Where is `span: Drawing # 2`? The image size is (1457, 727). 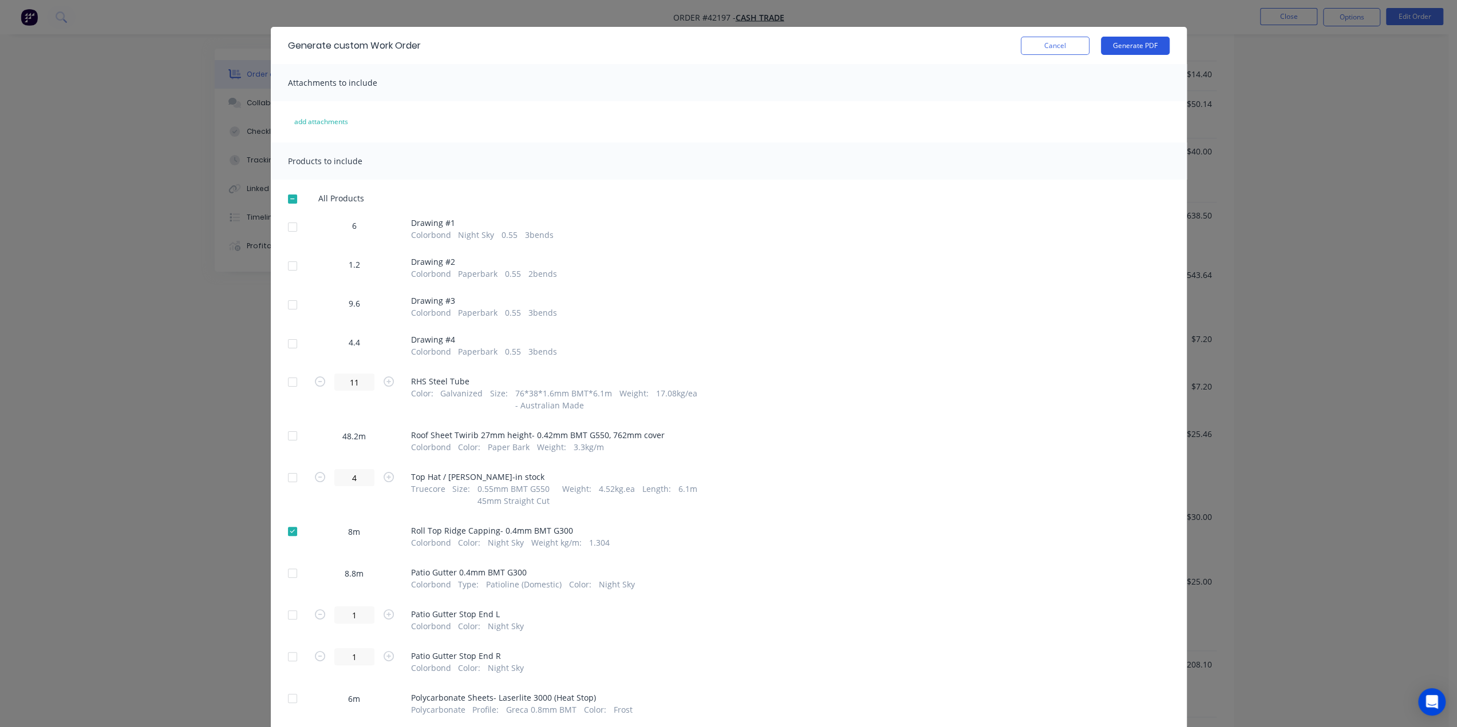 span: Drawing # 2 is located at coordinates (484, 262).